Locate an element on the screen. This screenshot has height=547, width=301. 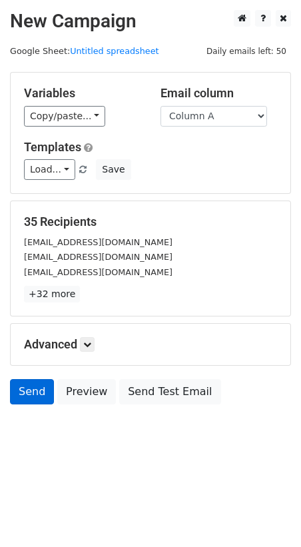
a: Send is located at coordinates (32, 392).